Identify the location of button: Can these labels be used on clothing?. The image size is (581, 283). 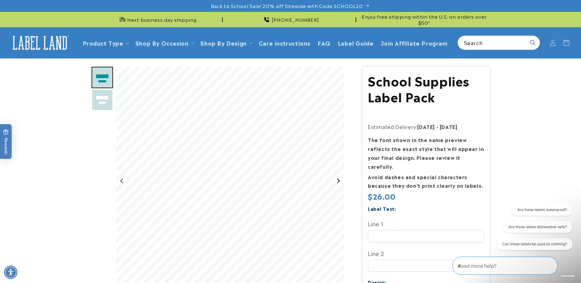
(43, 40).